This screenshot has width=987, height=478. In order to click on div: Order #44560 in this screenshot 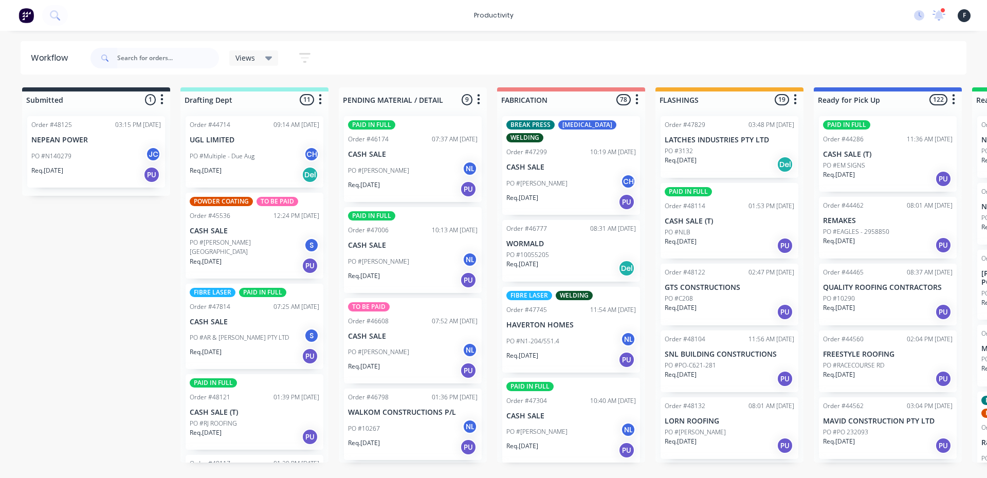, I will do `click(843, 339)`.